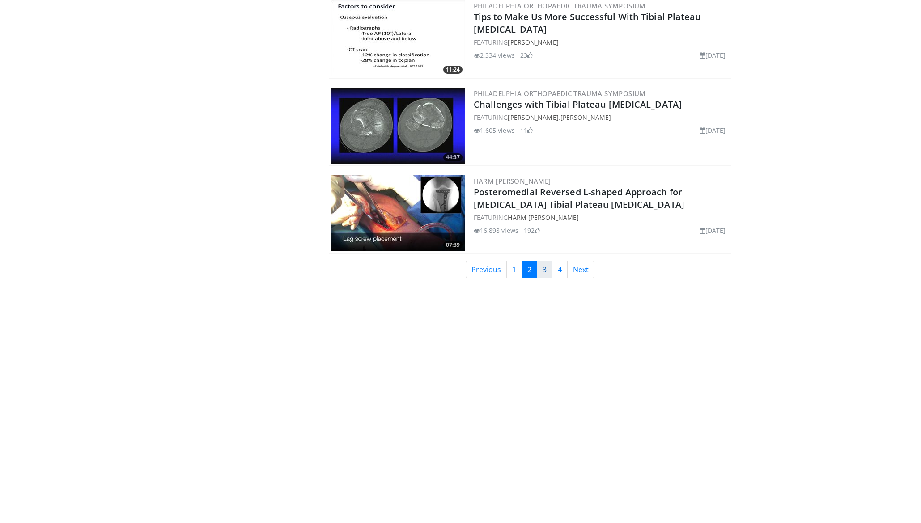 Image resolution: width=921 pixels, height=523 pixels. What do you see at coordinates (397, 126) in the screenshot?
I see `a: 44:37` at bounding box center [397, 126].